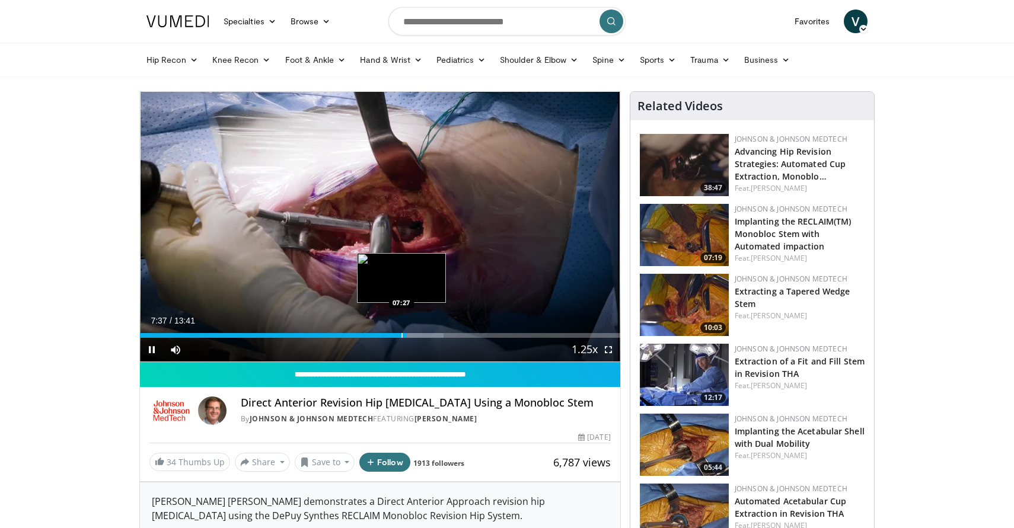 Image resolution: width=1014 pixels, height=528 pixels. I want to click on a: Implanting the RECLAIM(TM) Monobloc Stem with Automated impaction, so click(793, 234).